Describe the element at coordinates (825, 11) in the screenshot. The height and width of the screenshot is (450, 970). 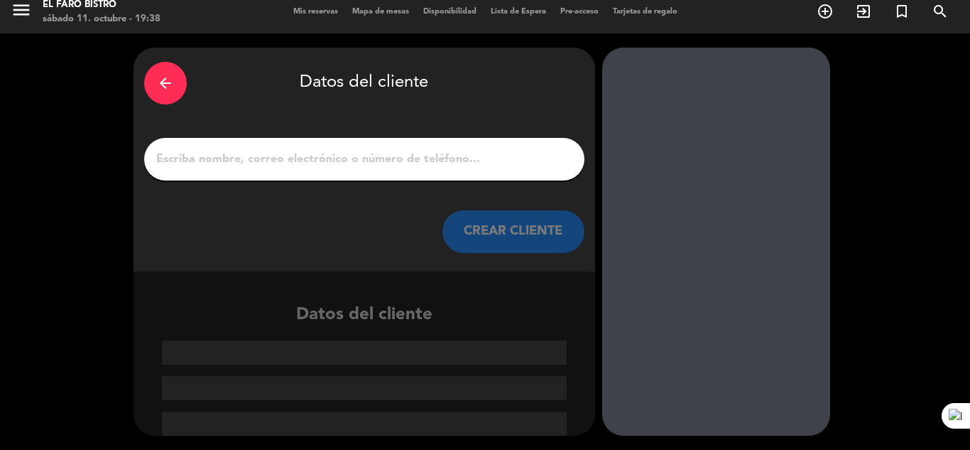
I see `i: add_circle_outline` at that location.